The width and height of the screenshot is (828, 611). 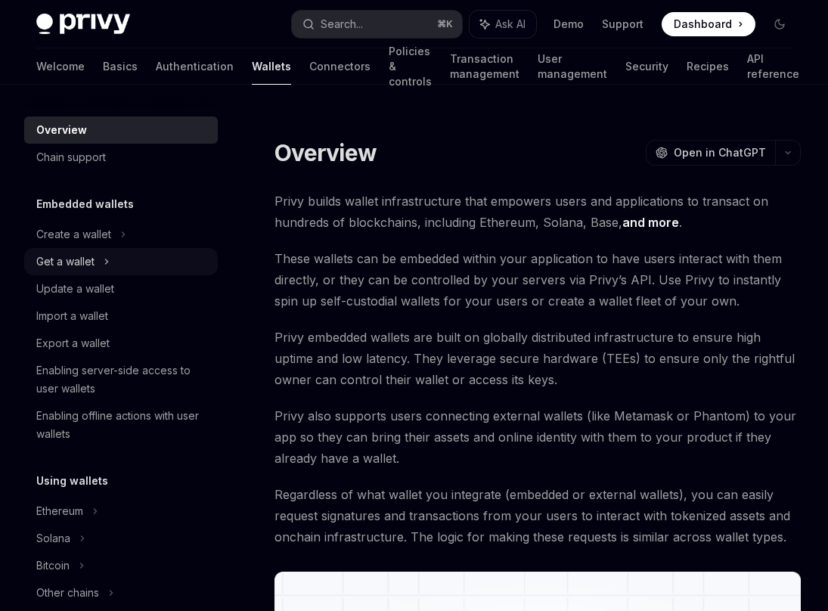 I want to click on a: Dashboard, so click(x=708, y=24).